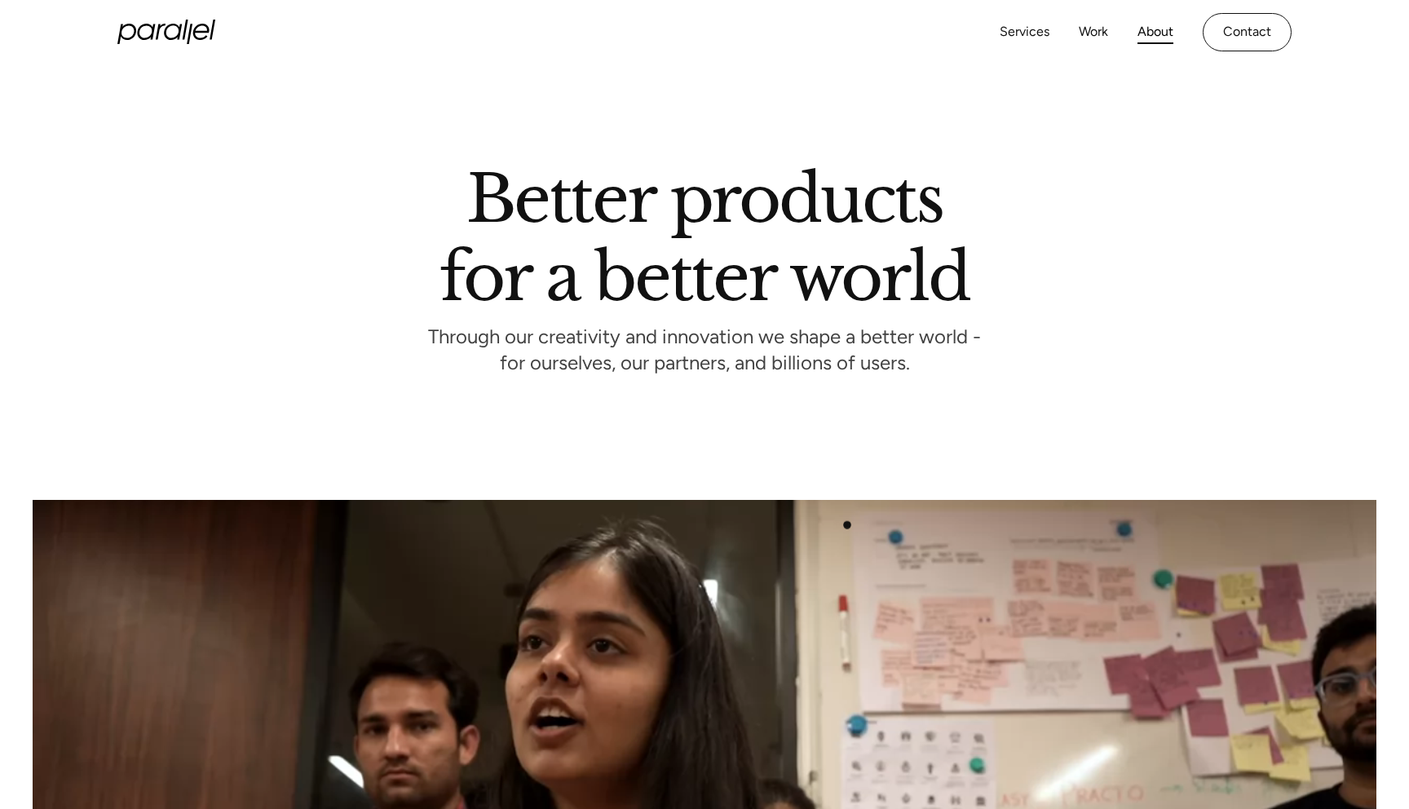 This screenshot has height=809, width=1409. Describe the element at coordinates (1024, 32) in the screenshot. I see `a: Services` at that location.